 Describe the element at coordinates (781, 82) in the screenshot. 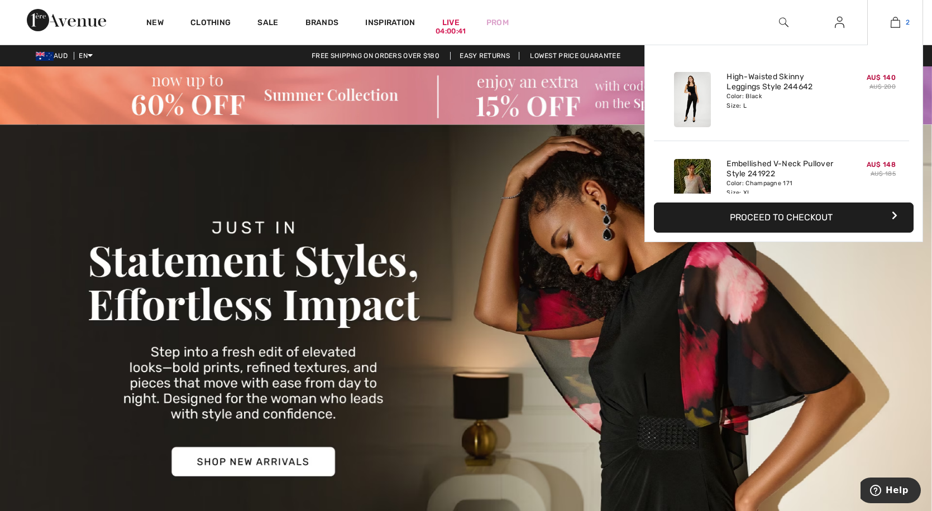

I see `a: High-Waisted Skinny Leggings Style 244642` at that location.